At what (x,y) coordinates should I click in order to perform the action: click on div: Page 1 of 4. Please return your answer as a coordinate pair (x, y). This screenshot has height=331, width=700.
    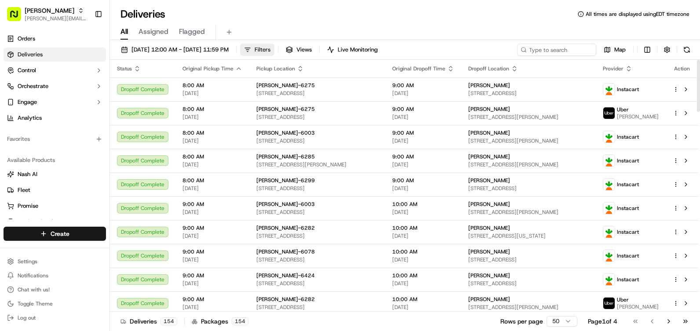
    Looking at the image, I should click on (602, 321).